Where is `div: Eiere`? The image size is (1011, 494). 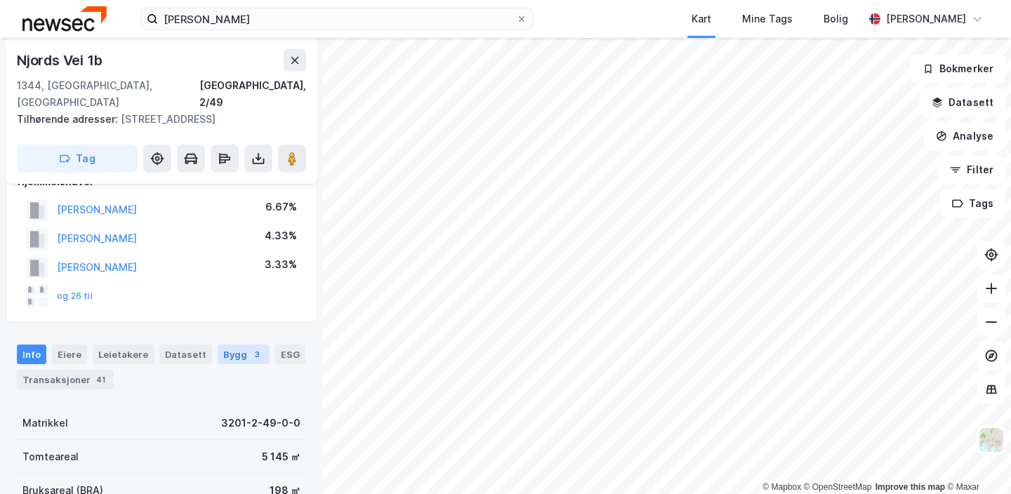 div: Eiere is located at coordinates (70, 355).